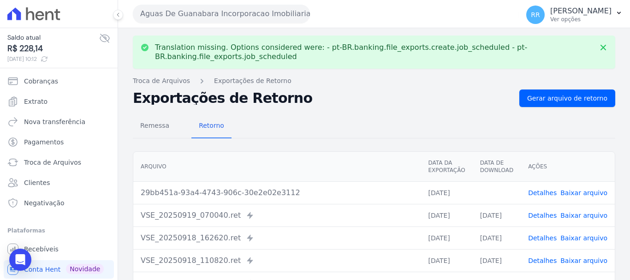  What do you see at coordinates (85, 269) in the screenshot?
I see `span: Novidade` at bounding box center [85, 269].